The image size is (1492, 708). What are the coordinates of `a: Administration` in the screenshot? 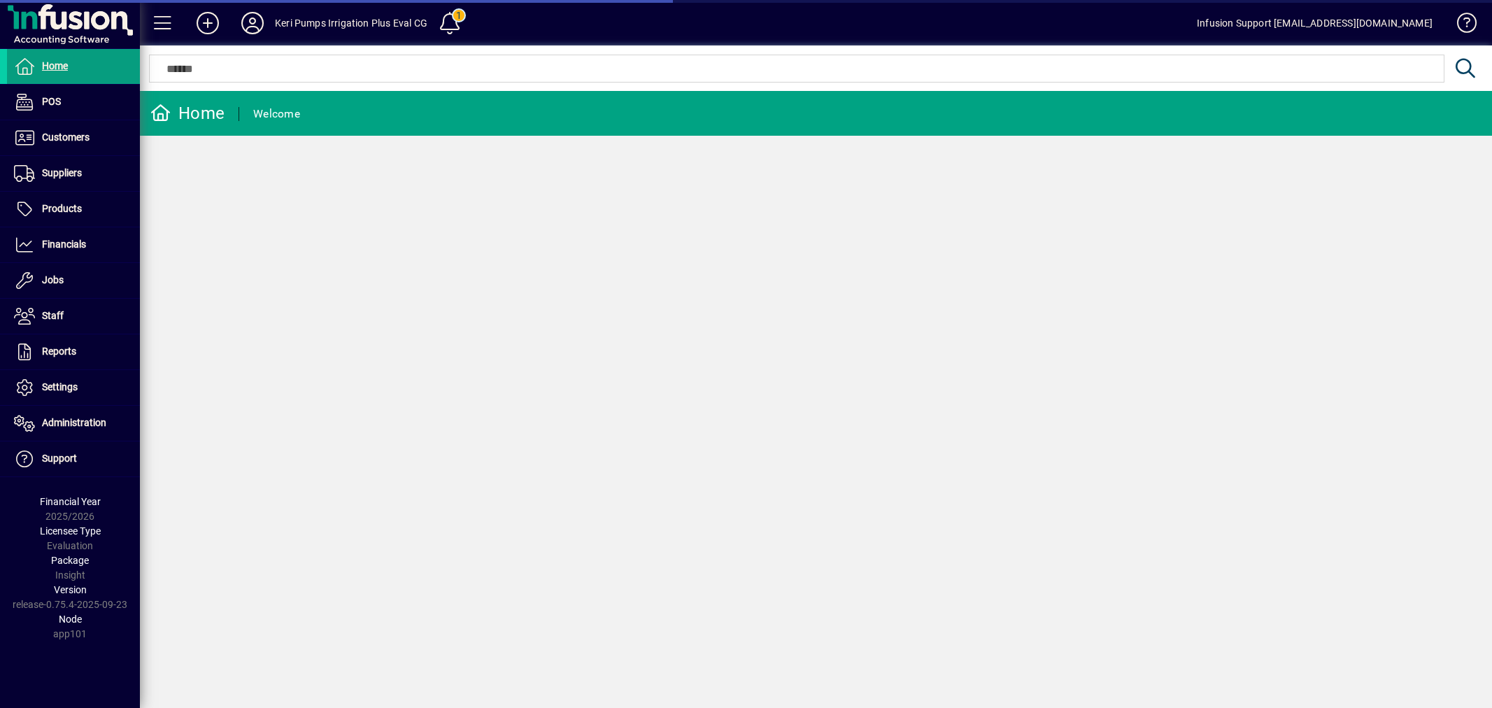 It's located at (73, 423).